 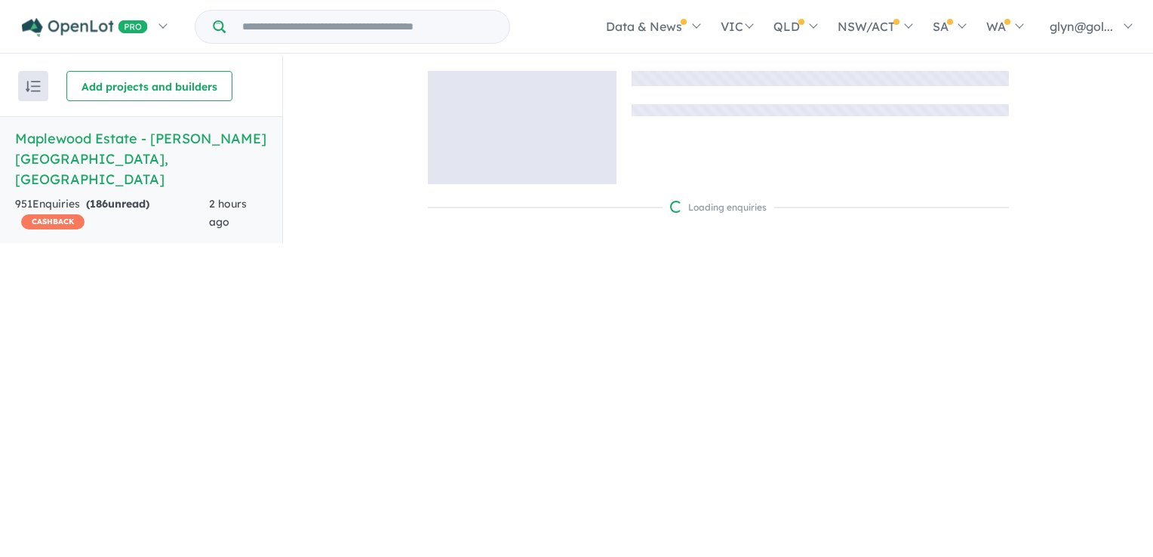 I want to click on button: Add projects and builders, so click(x=149, y=86).